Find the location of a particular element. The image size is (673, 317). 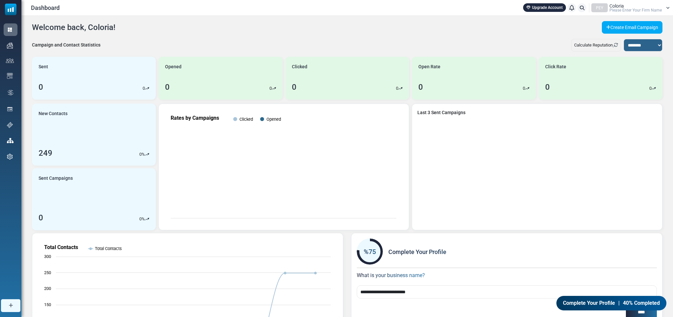

img: campaigns-icon.png is located at coordinates (10, 45).